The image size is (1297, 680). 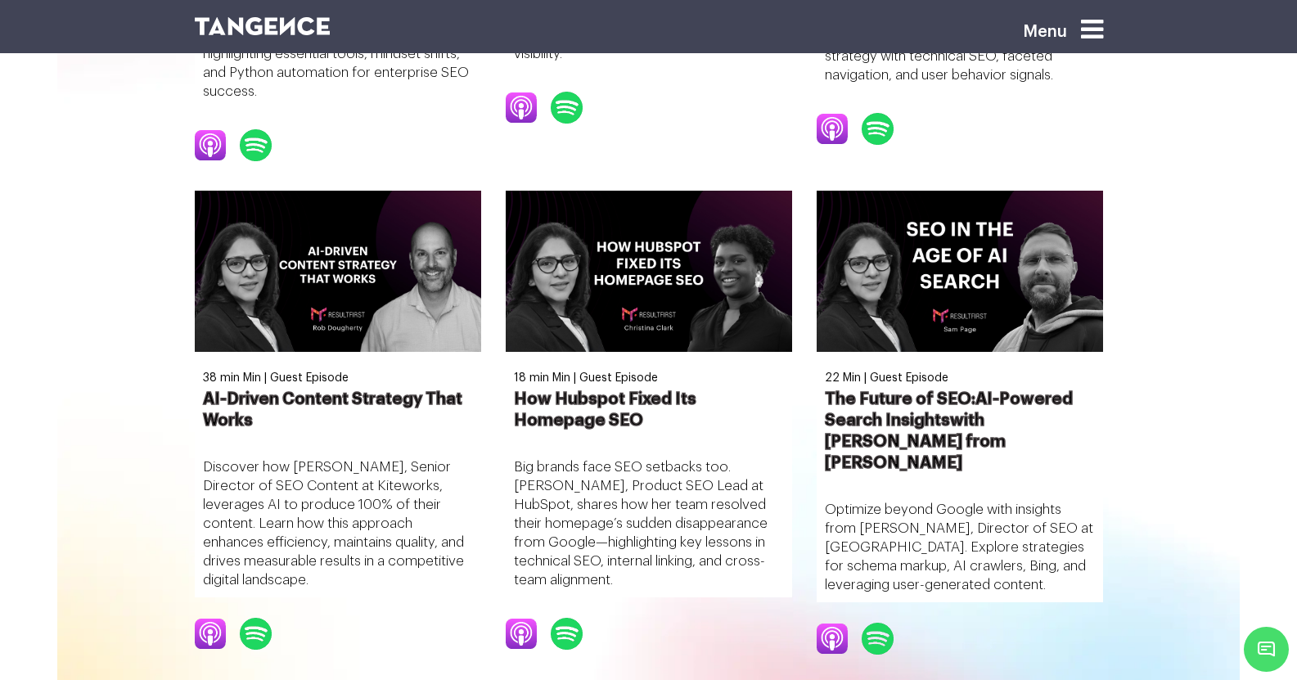 I want to click on img: logo SVG, so click(x=263, y=26).